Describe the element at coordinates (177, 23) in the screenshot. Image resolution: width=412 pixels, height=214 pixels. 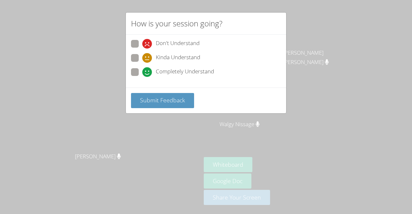
I see `h2: How is your session going?` at that location.